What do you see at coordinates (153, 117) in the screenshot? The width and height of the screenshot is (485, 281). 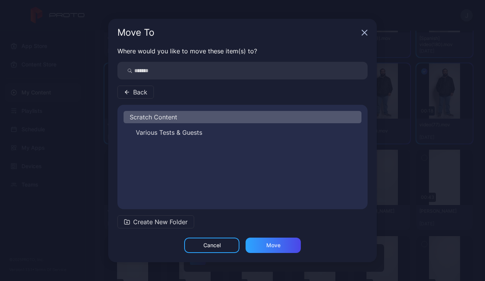 I see `span: Scratch Content` at bounding box center [153, 117].